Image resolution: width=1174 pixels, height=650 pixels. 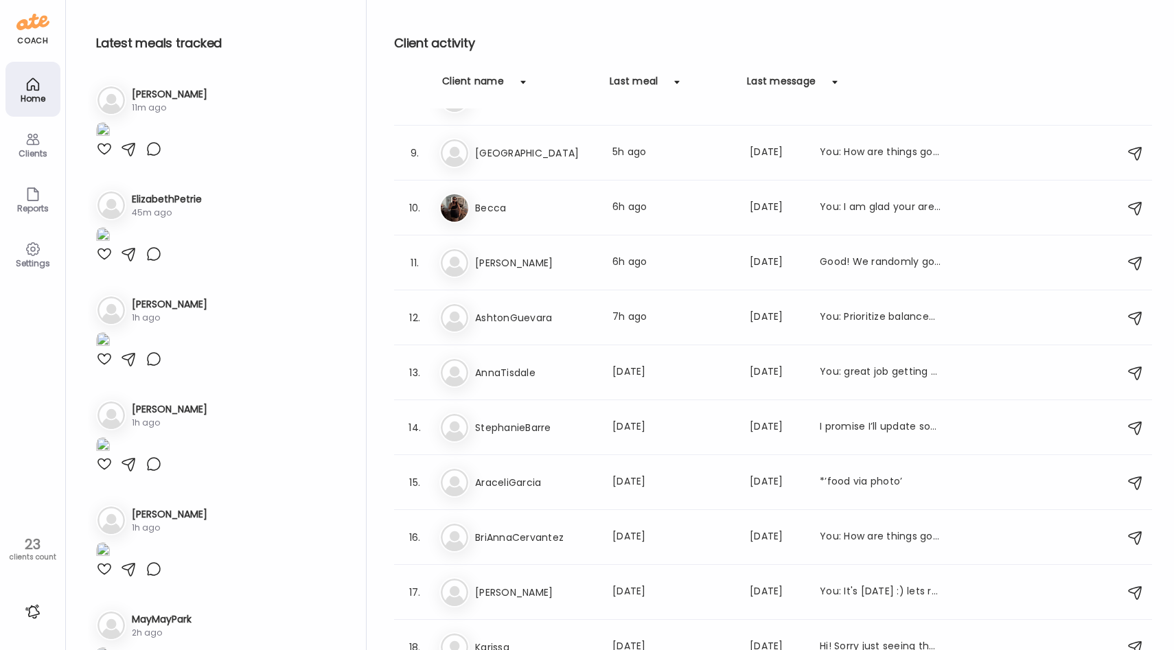 I want to click on div: 7h ago, so click(x=673, y=318).